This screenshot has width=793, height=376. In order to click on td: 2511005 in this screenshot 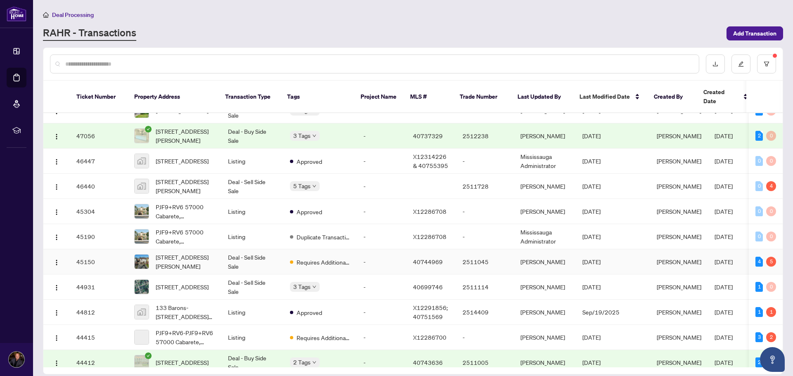, I will do `click(485, 363)`.